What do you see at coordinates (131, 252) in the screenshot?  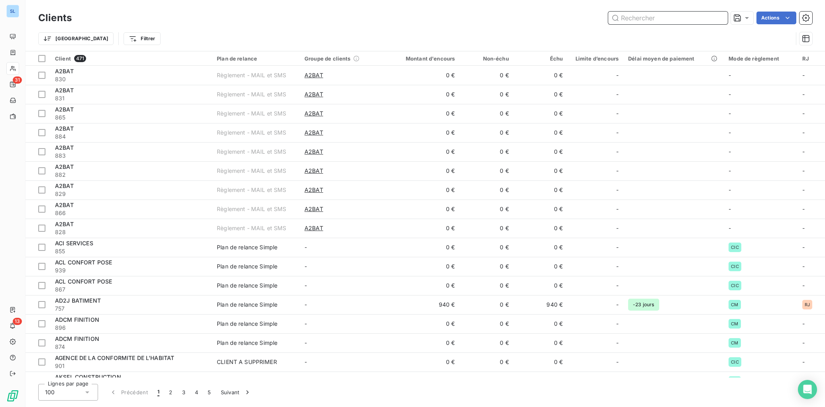 I see `span: 855` at bounding box center [131, 252].